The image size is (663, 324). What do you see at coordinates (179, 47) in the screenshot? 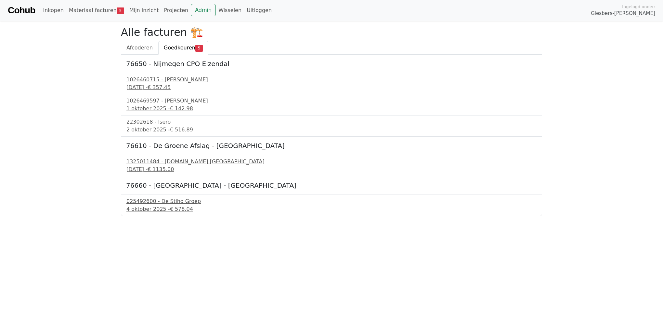
I see `span: Goedkeuren` at bounding box center [179, 47].